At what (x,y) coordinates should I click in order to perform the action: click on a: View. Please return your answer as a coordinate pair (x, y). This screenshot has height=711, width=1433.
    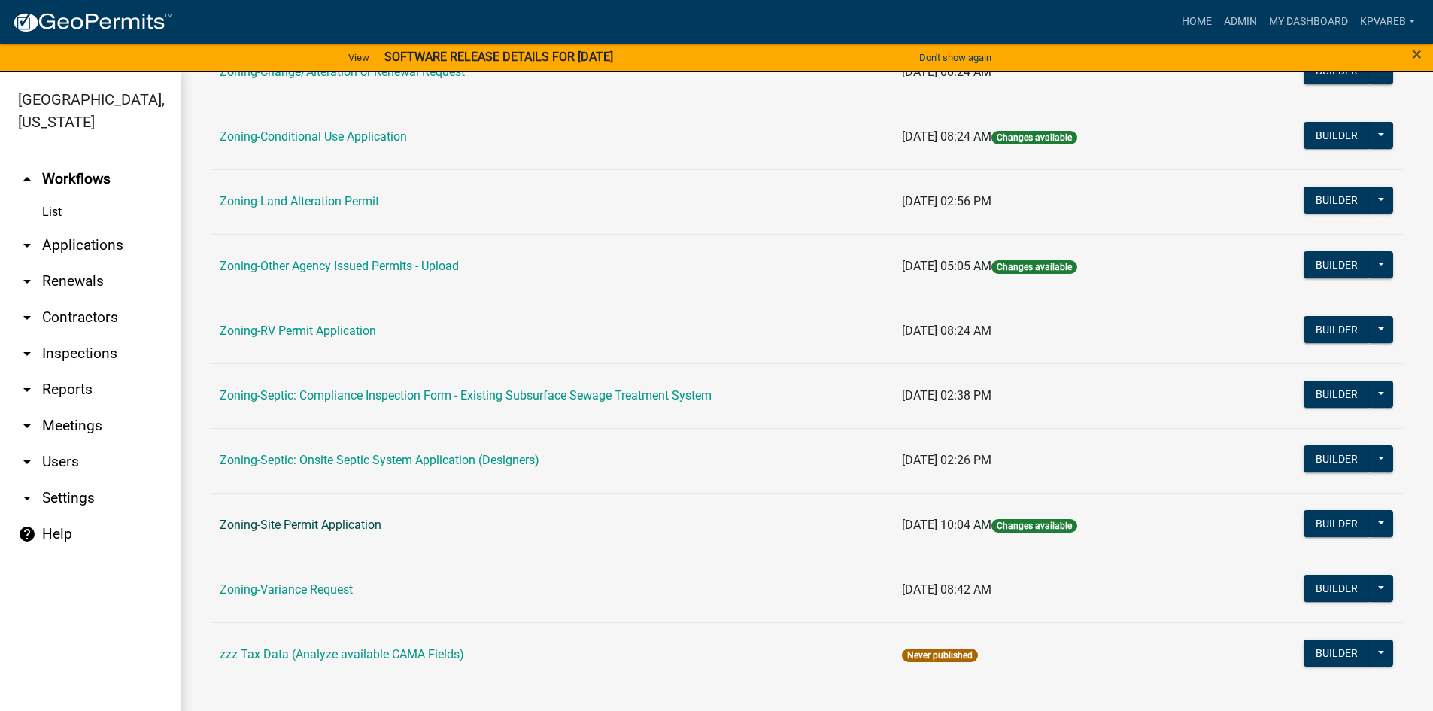
    Looking at the image, I should click on (359, 57).